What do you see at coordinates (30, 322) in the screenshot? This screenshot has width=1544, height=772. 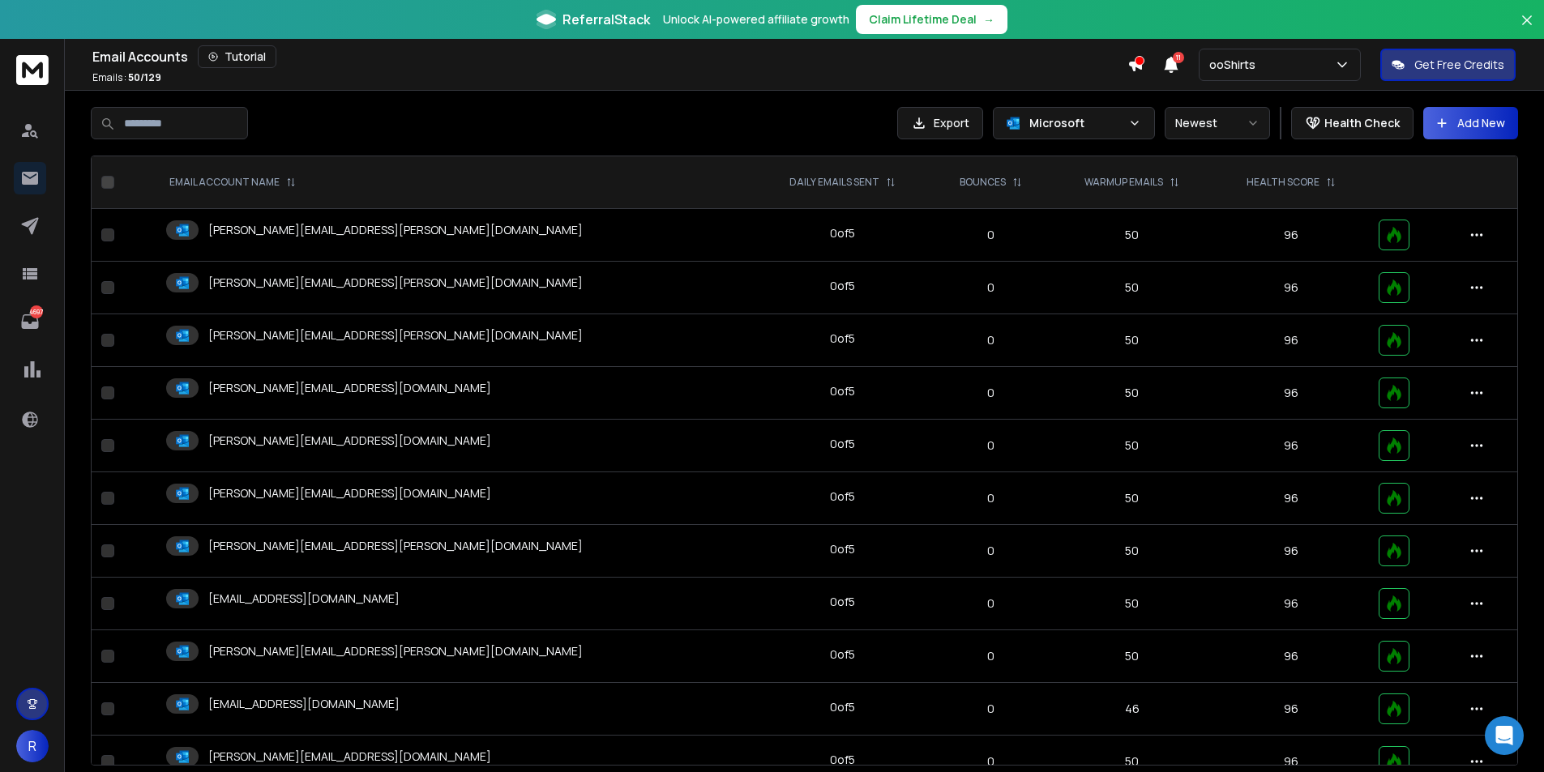 I see `a: 4697` at bounding box center [30, 322].